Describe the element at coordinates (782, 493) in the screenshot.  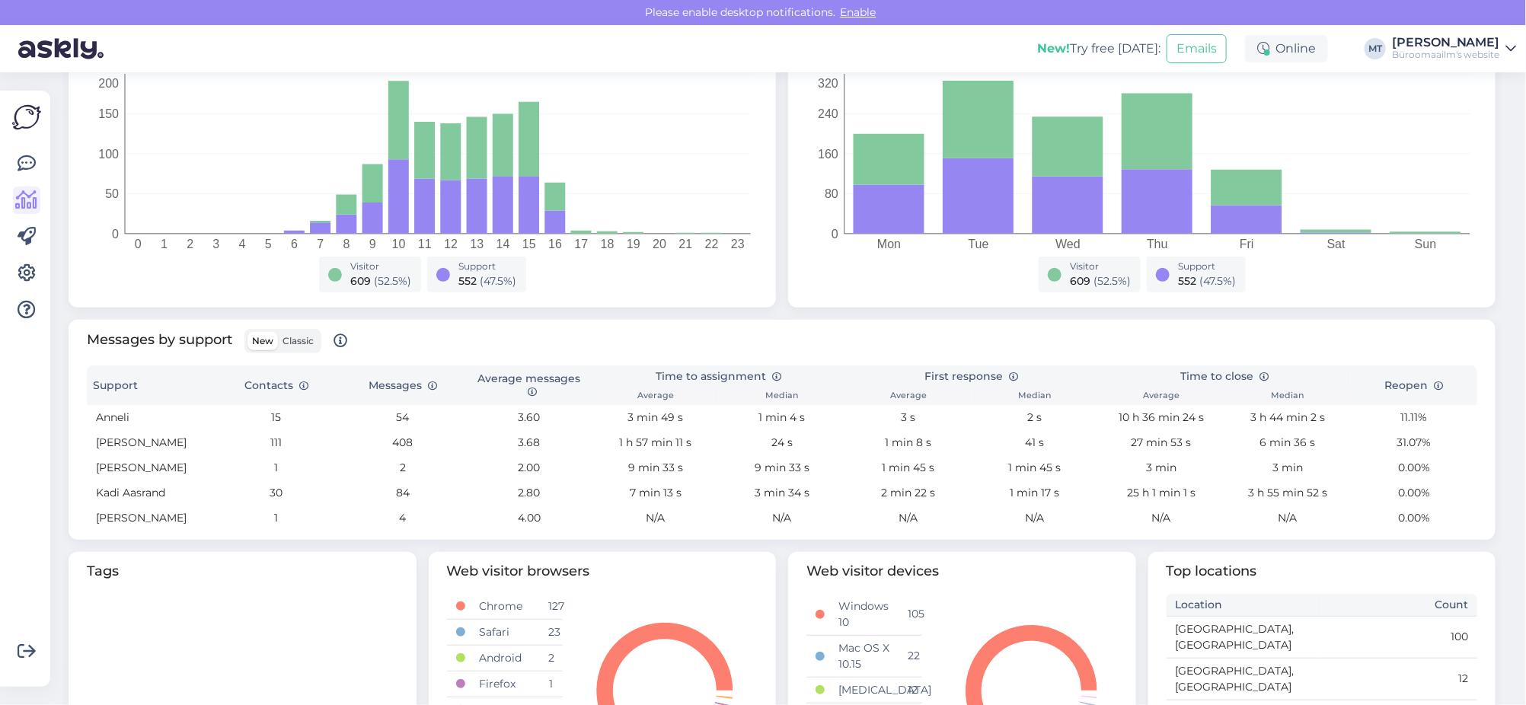
I see `td: 3 min 34 s` at that location.